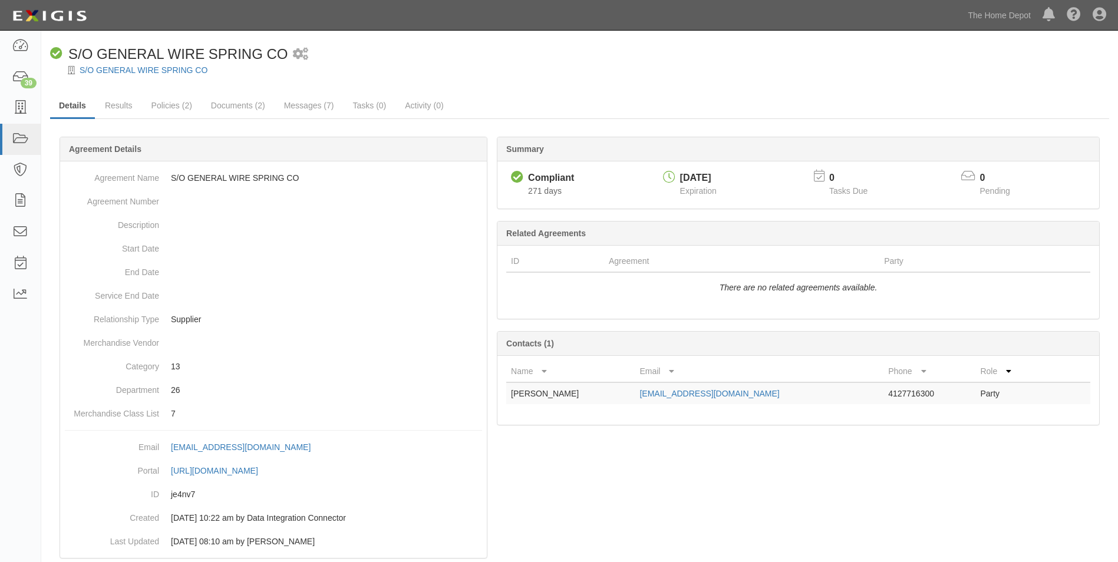 The image size is (1118, 562). Describe the element at coordinates (958, 261) in the screenshot. I see `th: Party` at that location.